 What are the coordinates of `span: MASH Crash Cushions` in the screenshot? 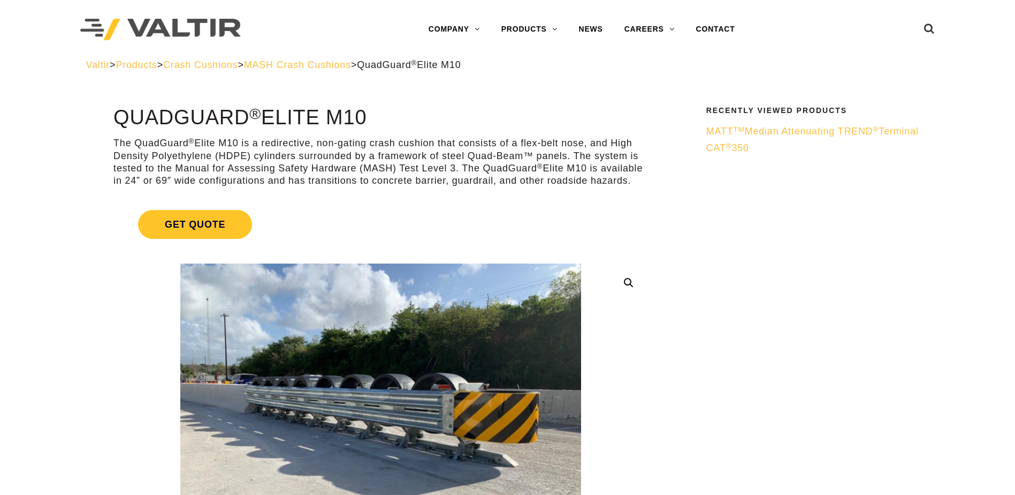 It's located at (298, 65).